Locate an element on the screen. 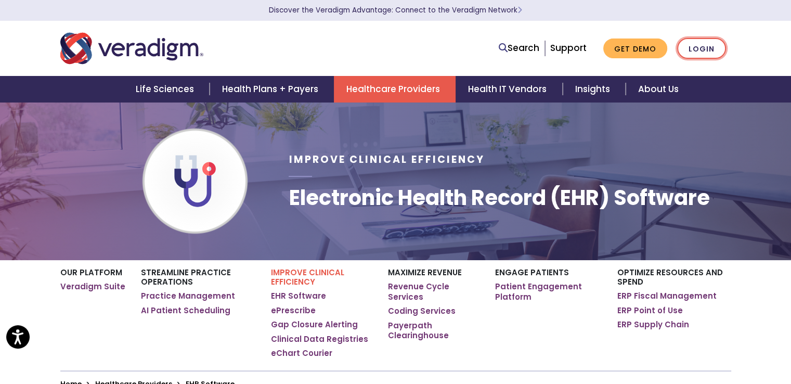 The width and height of the screenshot is (791, 384). a: ERP Point of Use is located at coordinates (650, 310).